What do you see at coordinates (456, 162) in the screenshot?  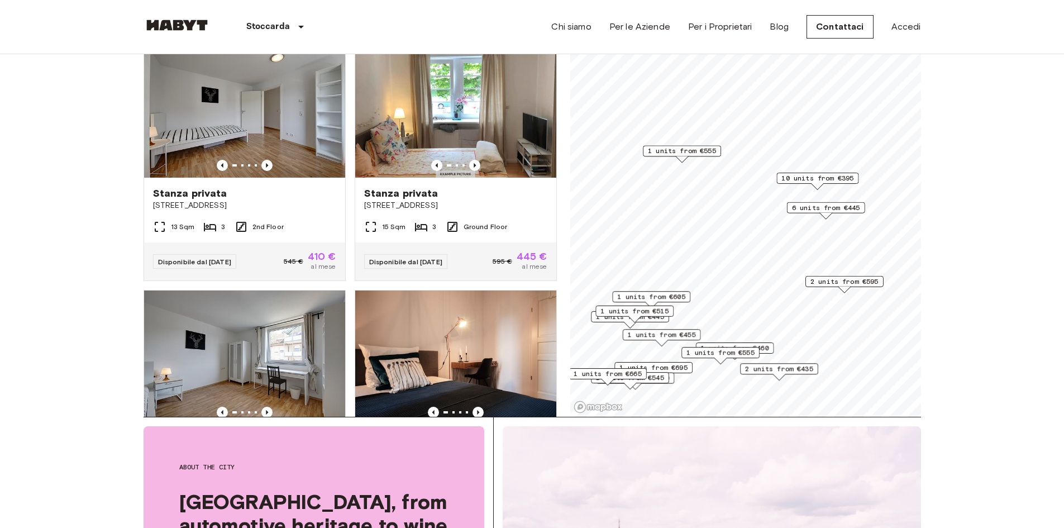 I see `a: Marketing picture of unit DE-09-012-002-03HFPrevious imagePrevious imageStanza privata[STREET_ADD...` at bounding box center [456, 162].